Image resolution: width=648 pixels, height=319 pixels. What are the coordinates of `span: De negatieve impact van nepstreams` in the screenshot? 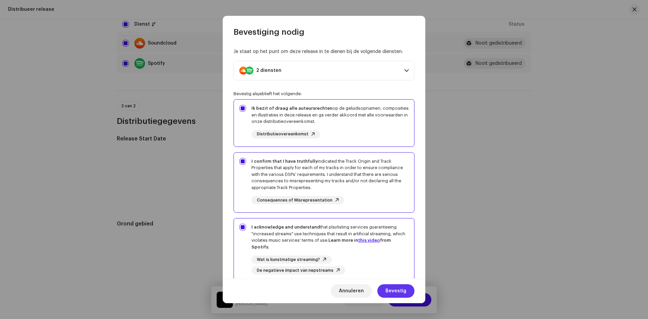 It's located at (295, 270).